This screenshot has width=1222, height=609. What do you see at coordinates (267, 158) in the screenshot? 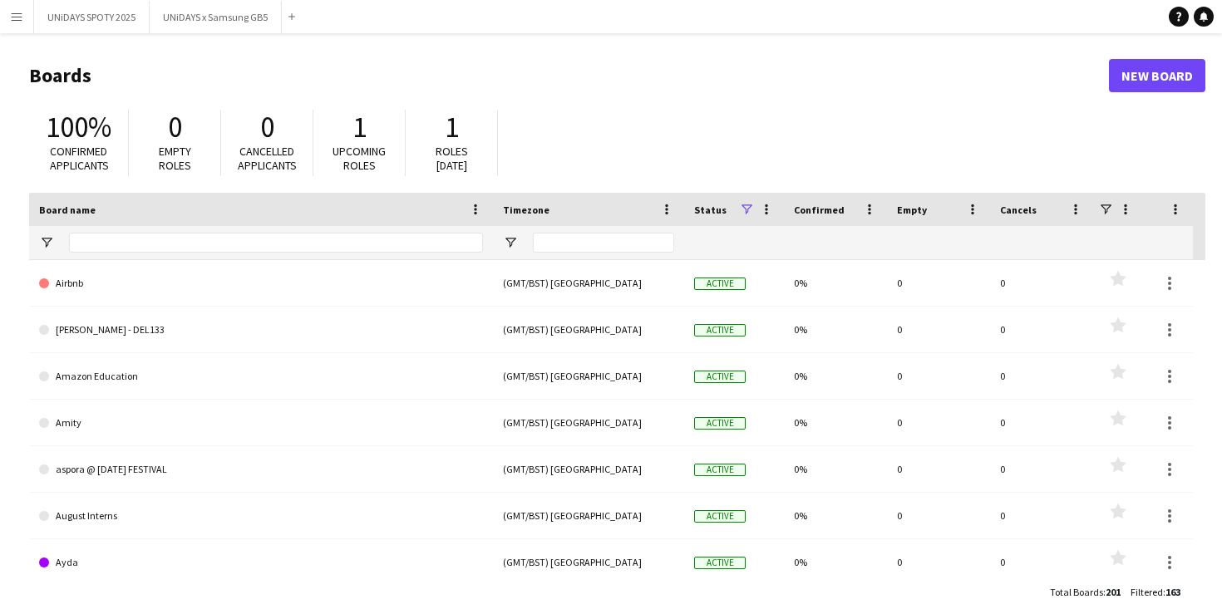
I see `span: Cancelled applicants` at bounding box center [267, 158].